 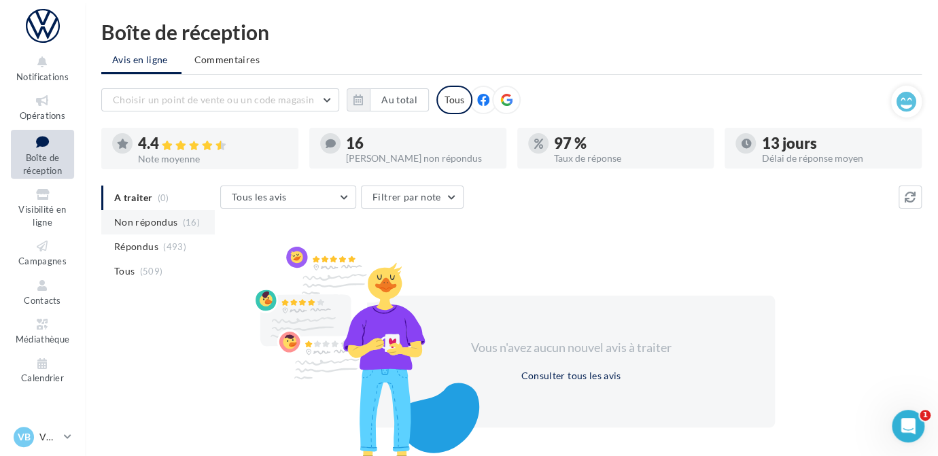 I want to click on a: VB VW BRIVE, so click(x=42, y=437).